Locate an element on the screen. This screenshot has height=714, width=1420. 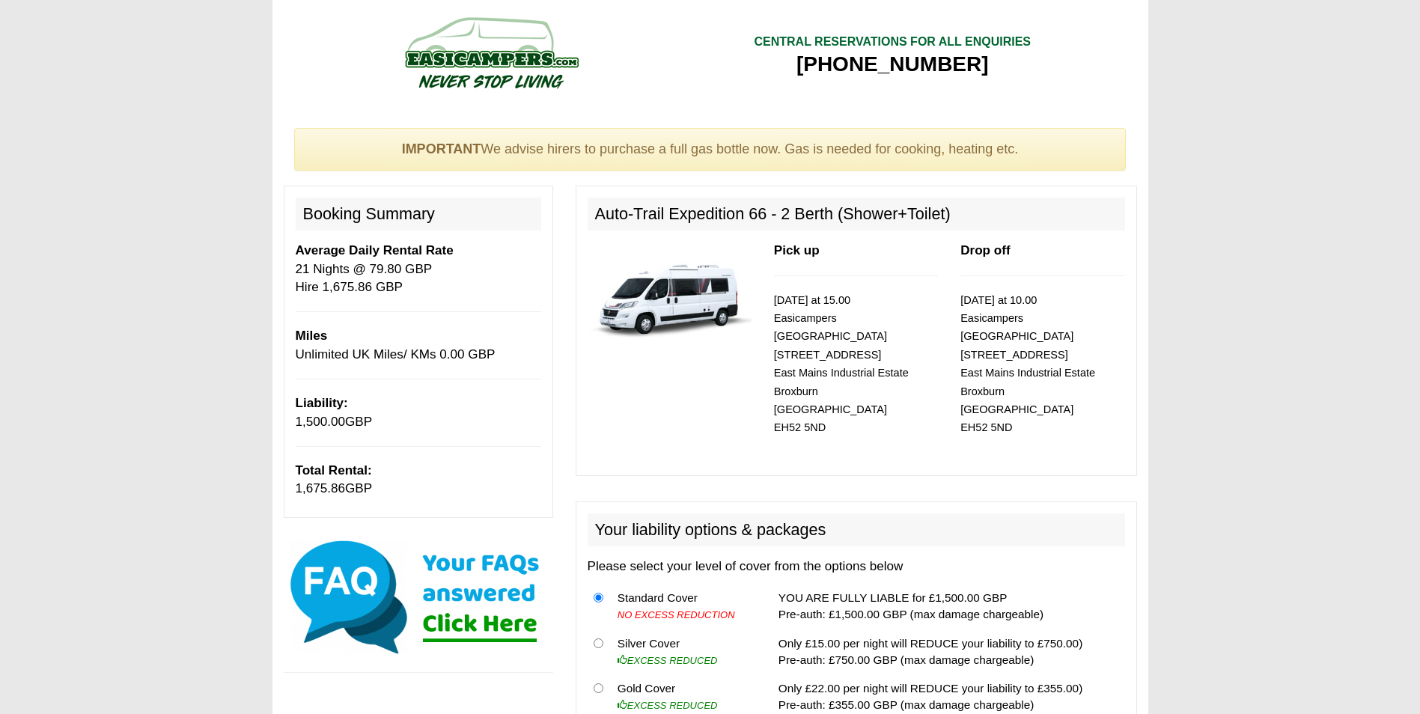
b: Total Rental: is located at coordinates (334, 470).